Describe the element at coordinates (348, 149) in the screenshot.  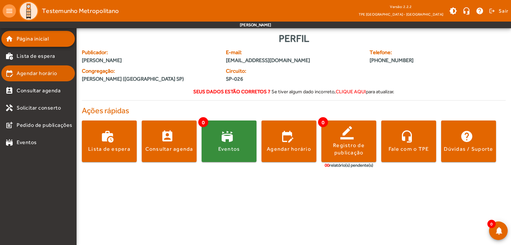
I see `div: Registro de publicação` at that location.